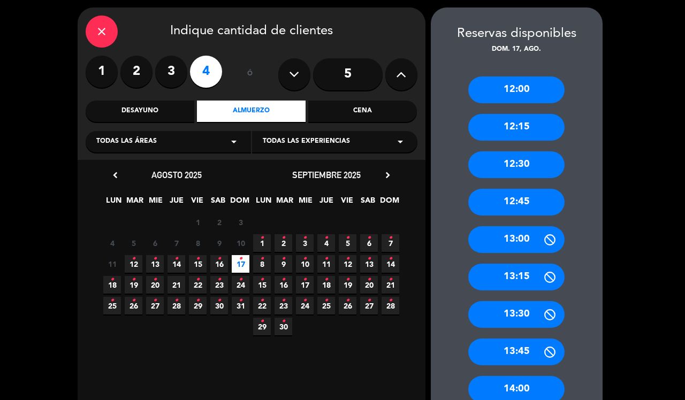 The image size is (685, 400). What do you see at coordinates (516, 277) in the screenshot?
I see `div: 13:15` at bounding box center [516, 277].